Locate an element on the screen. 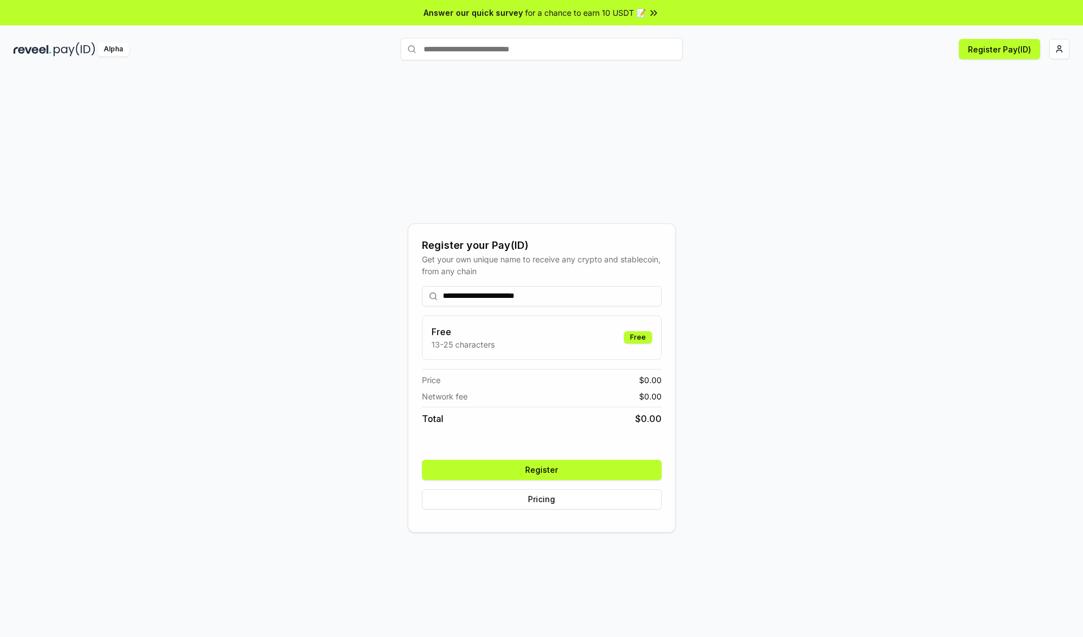 The height and width of the screenshot is (637, 1083). span: Price is located at coordinates (431, 380).